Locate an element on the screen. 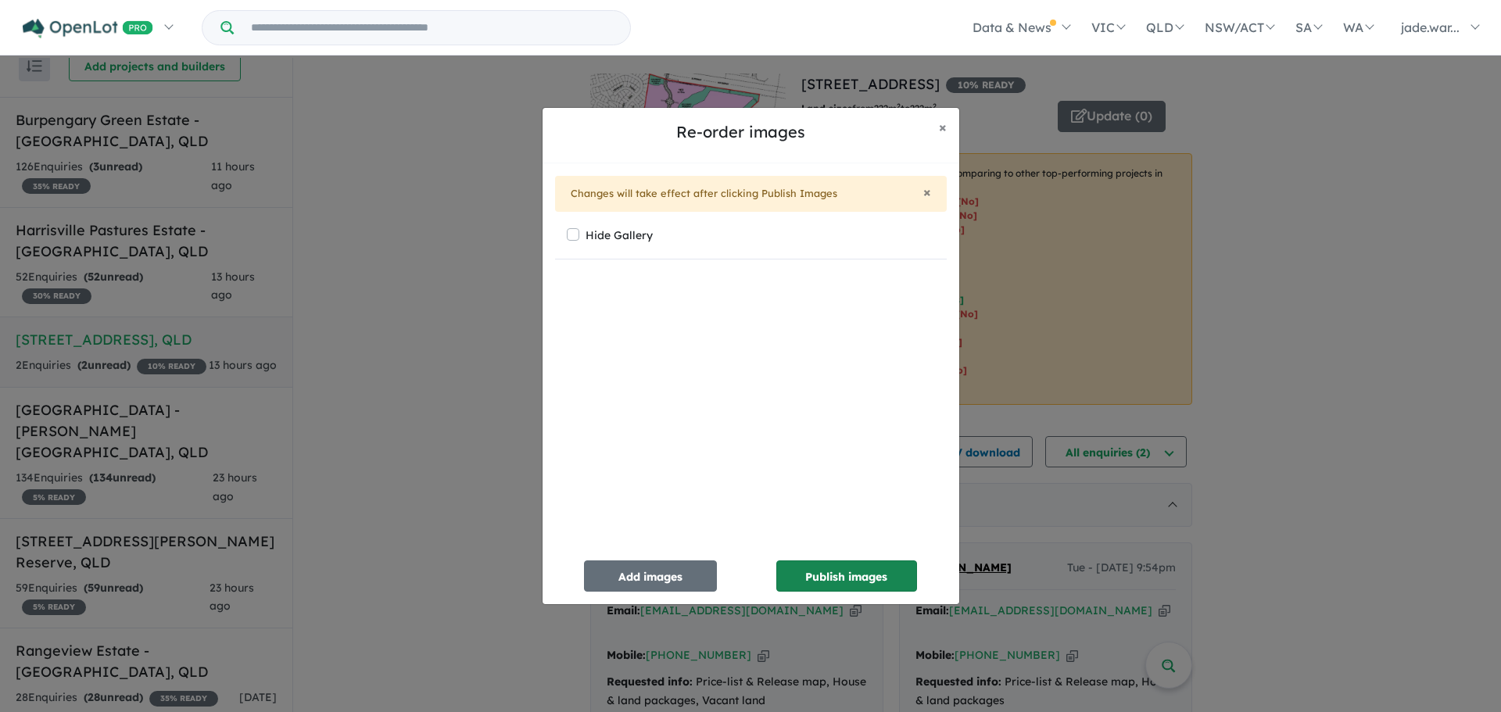  div: Changes will take effect after clicking Publish Images is located at coordinates (751, 194).